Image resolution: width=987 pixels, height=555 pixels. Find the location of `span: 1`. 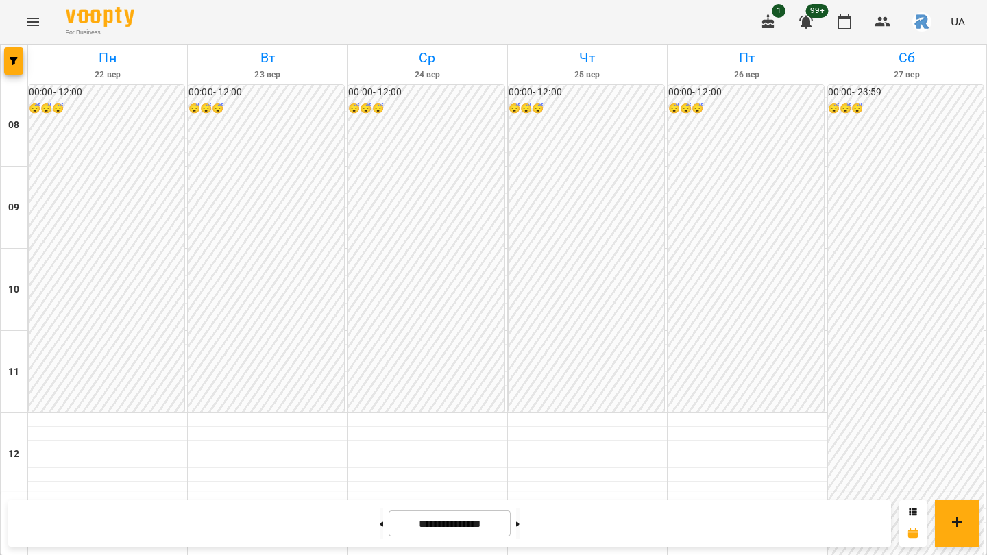

span: 1 is located at coordinates (779, 11).